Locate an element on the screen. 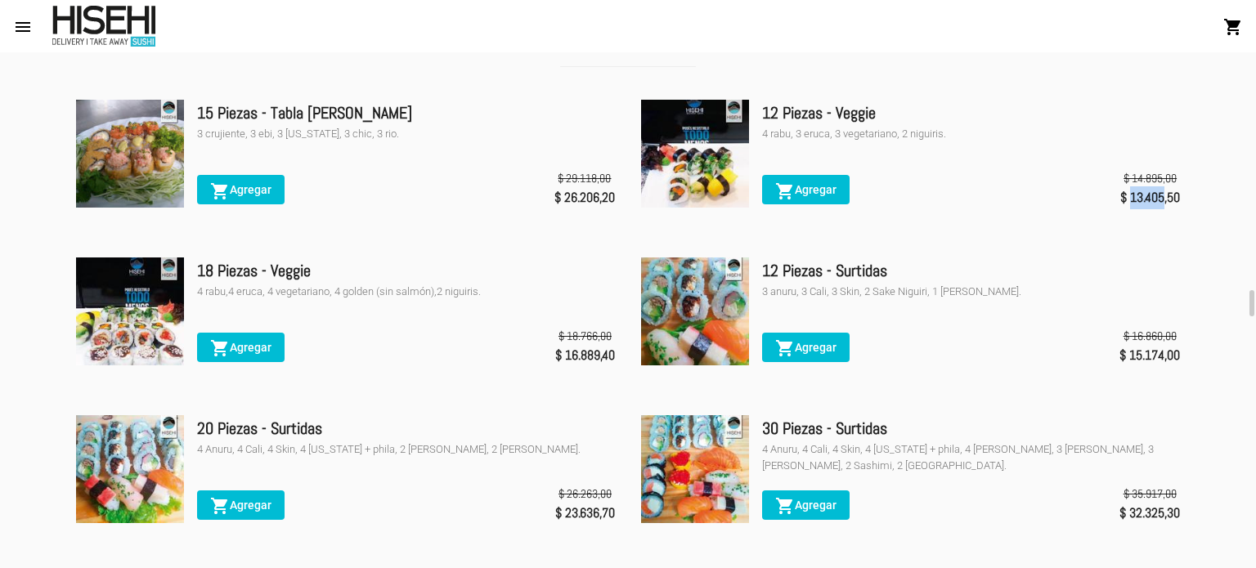 Image resolution: width=1256 pixels, height=568 pixels. span: $ 26.206,20 is located at coordinates (585, 198).